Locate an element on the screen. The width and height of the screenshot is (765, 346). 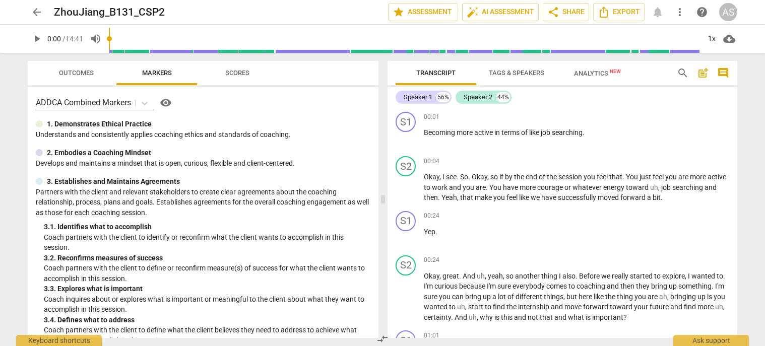
span: curious is located at coordinates (447, 286).